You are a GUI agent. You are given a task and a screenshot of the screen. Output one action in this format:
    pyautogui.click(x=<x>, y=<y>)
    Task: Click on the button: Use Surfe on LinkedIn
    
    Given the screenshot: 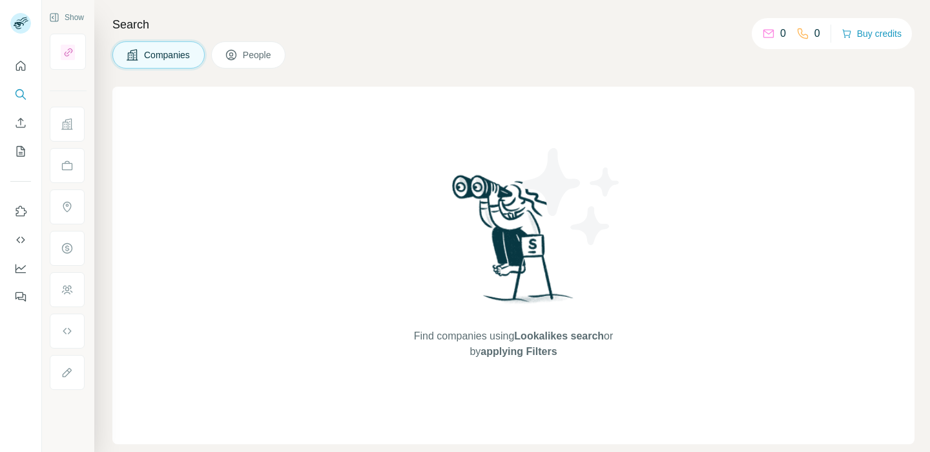 What is the action you would take?
    pyautogui.click(x=21, y=211)
    